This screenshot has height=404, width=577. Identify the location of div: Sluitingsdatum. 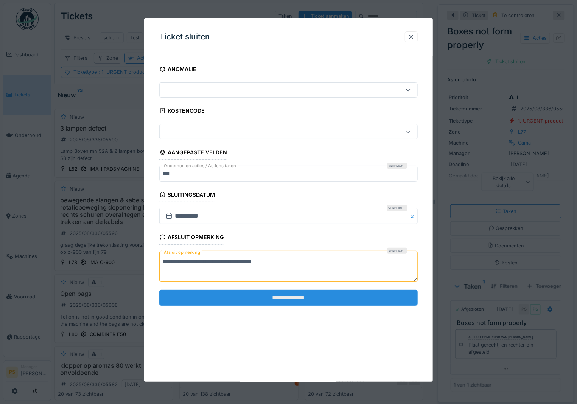
(187, 196).